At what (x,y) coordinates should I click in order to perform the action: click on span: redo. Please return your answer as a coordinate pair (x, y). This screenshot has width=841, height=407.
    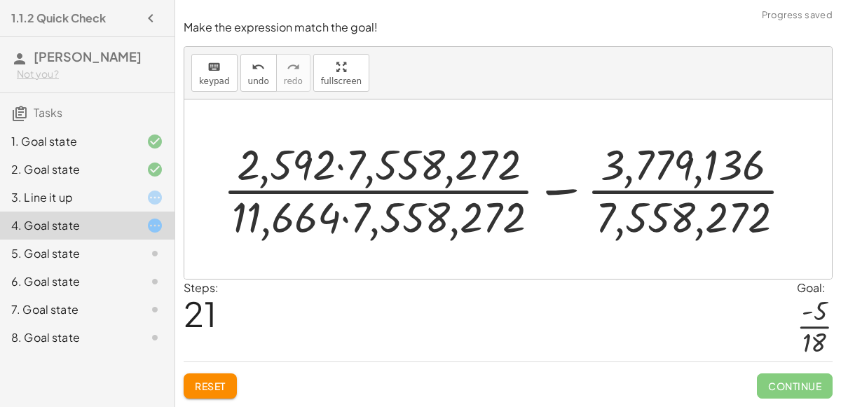
    Looking at the image, I should click on (293, 81).